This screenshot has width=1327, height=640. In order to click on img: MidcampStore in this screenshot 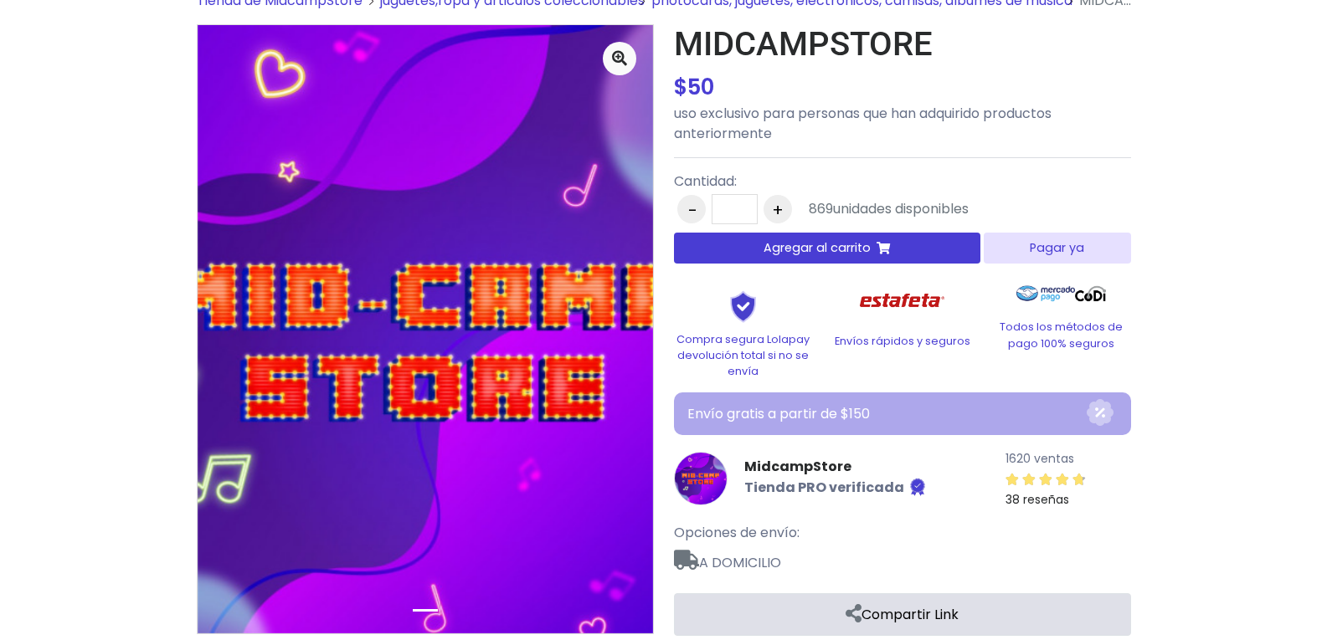, I will do `click(701, 479)`.